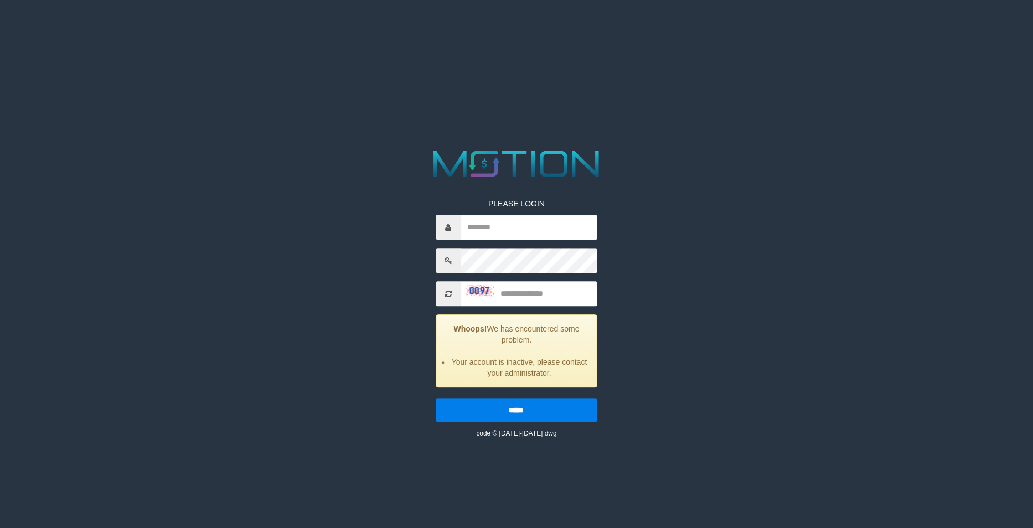 Image resolution: width=1033 pixels, height=528 pixels. I want to click on p: PLEASE LOGIN, so click(516, 204).